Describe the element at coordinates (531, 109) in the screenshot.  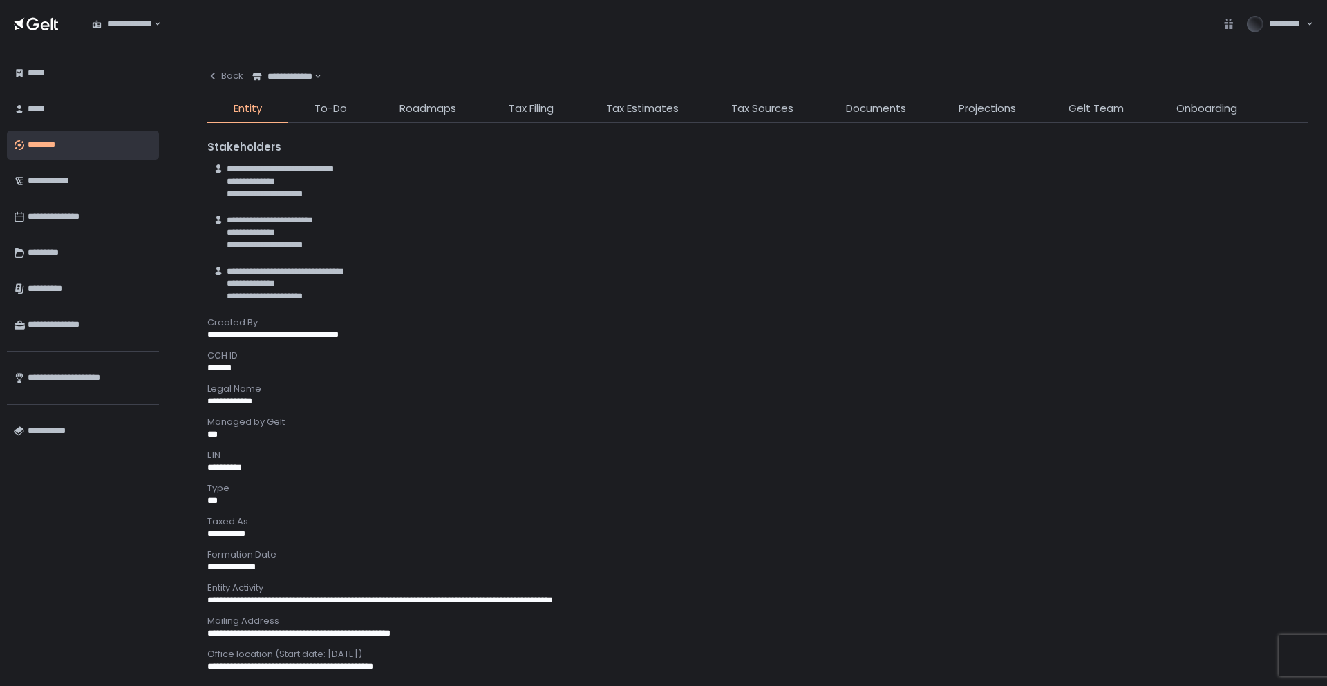
I see `span: Tax Filing` at that location.